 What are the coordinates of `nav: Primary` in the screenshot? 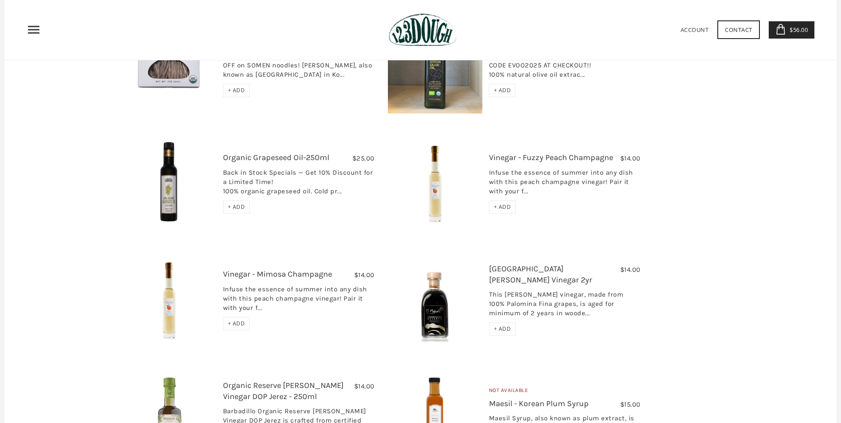 It's located at (34, 30).